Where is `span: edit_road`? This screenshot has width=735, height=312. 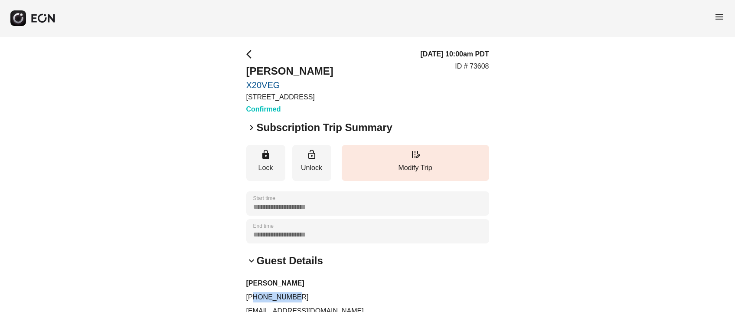 span: edit_road is located at coordinates (416, 154).